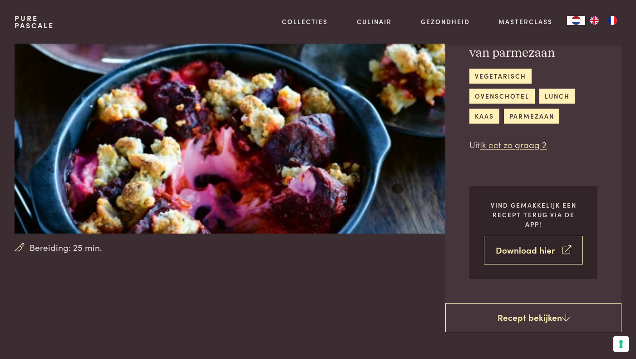 This screenshot has height=359, width=636. Describe the element at coordinates (534, 250) in the screenshot. I see `a: Download hier` at that location.